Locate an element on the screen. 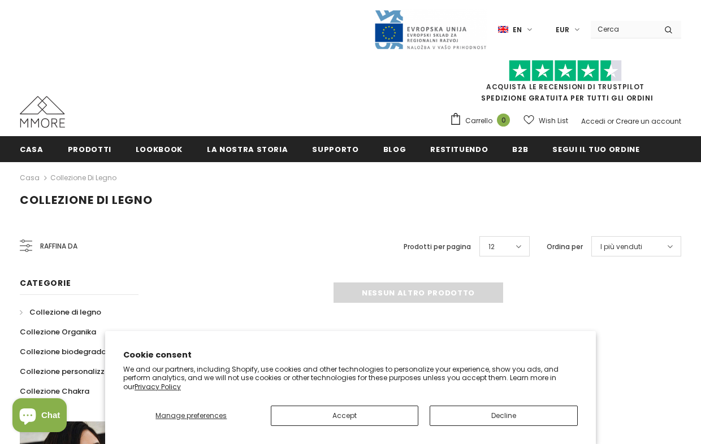 This screenshot has height=444, width=701. input: Search Site is located at coordinates (623, 29).